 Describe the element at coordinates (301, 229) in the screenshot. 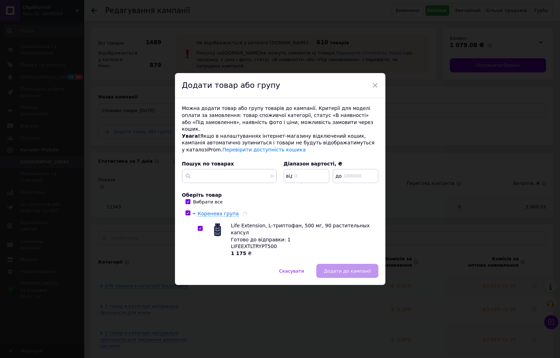

I see `span: Life Extension, L-триптофан, 500 мг, 90 растительных капсул` at that location.